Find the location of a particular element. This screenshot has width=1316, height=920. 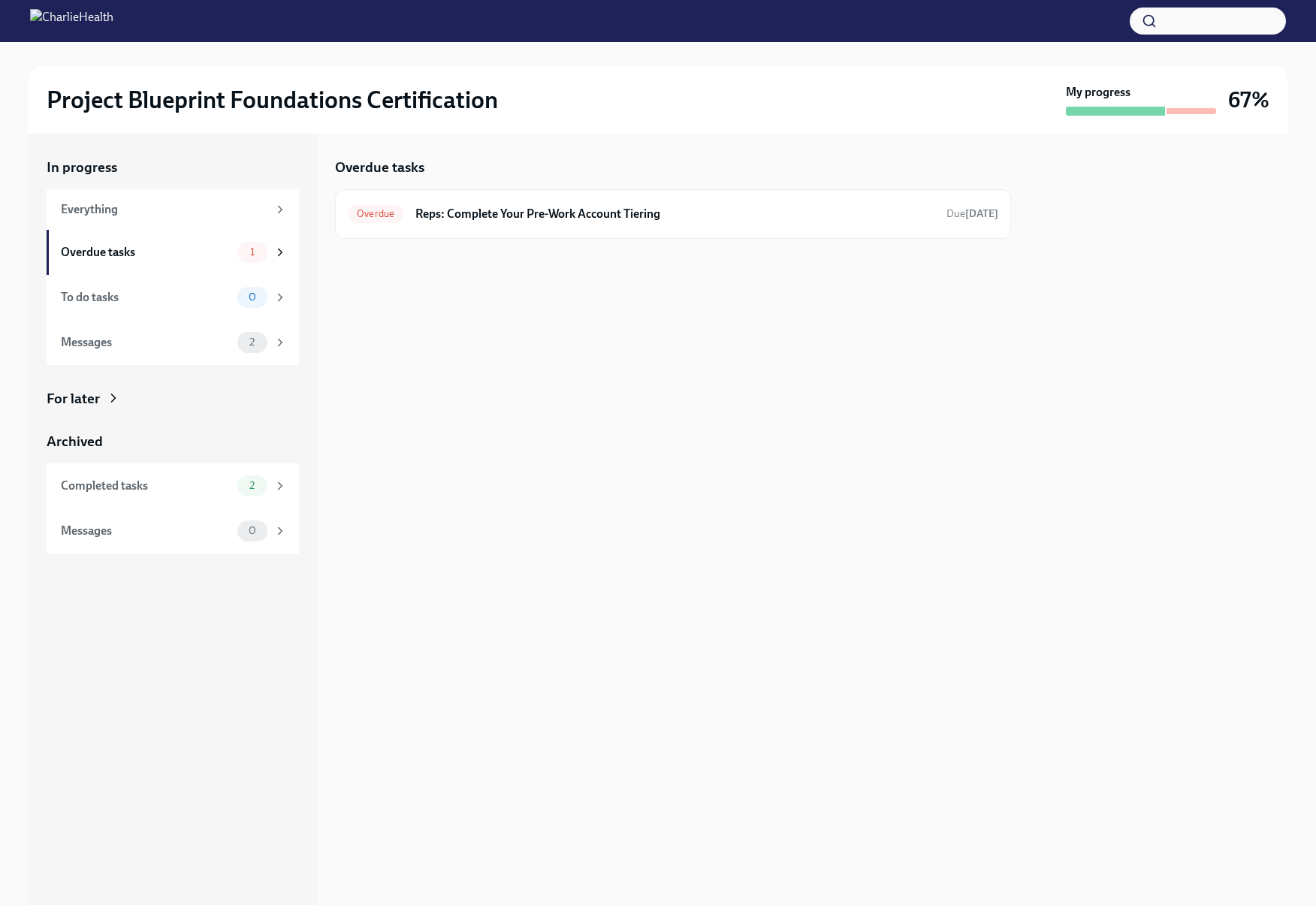

a: To do tasks0 is located at coordinates (172, 297).